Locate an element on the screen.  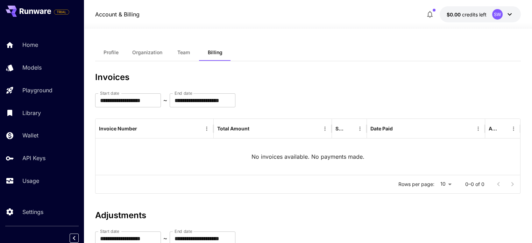
p: API Keys is located at coordinates (34, 158).